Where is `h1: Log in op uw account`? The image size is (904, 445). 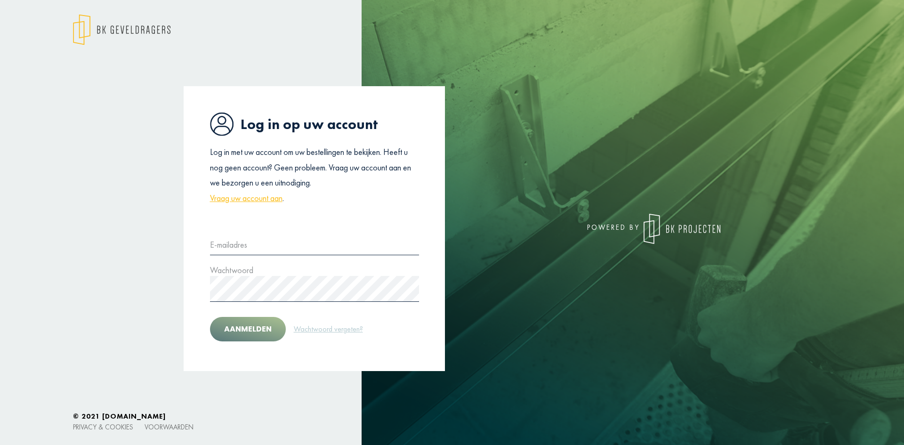 h1: Log in op uw account is located at coordinates (315, 124).